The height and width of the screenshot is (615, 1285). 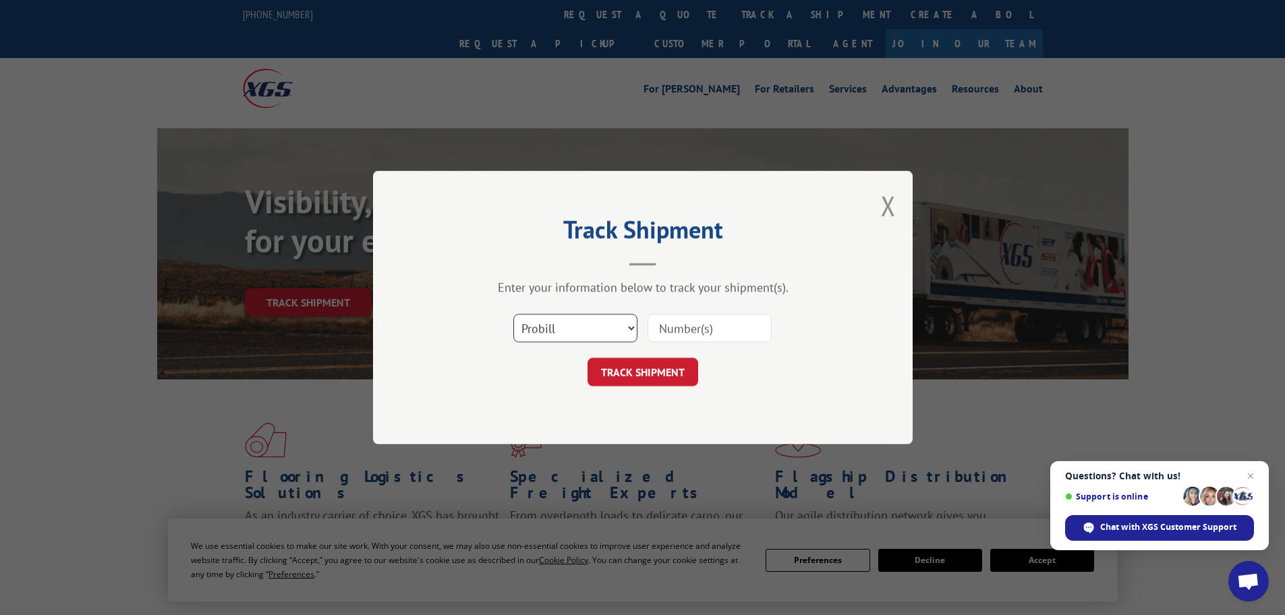 I want to click on h2: Track Shipment, so click(x=643, y=233).